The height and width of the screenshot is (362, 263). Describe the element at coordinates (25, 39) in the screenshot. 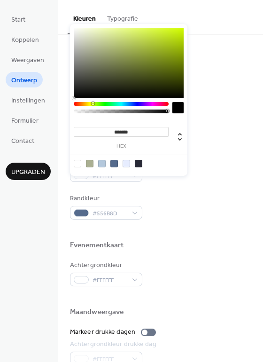

I see `a: Koppelen` at that location.